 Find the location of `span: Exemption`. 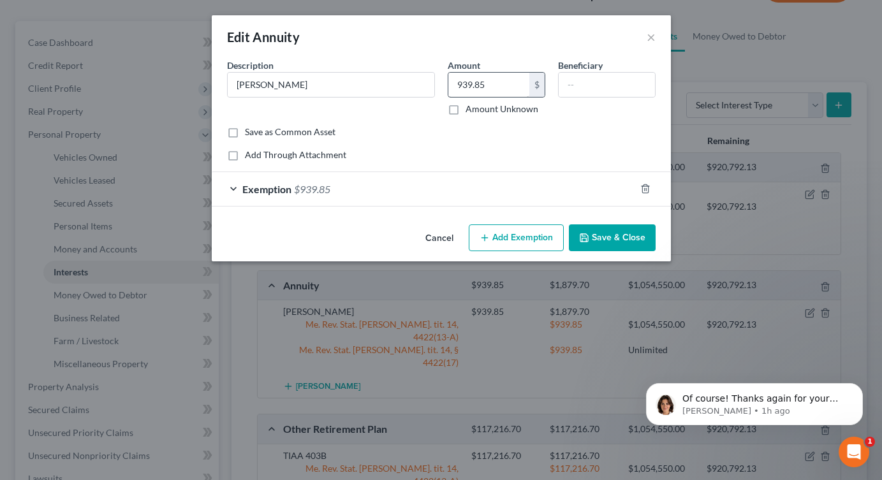

span: Exemption is located at coordinates (267, 189).